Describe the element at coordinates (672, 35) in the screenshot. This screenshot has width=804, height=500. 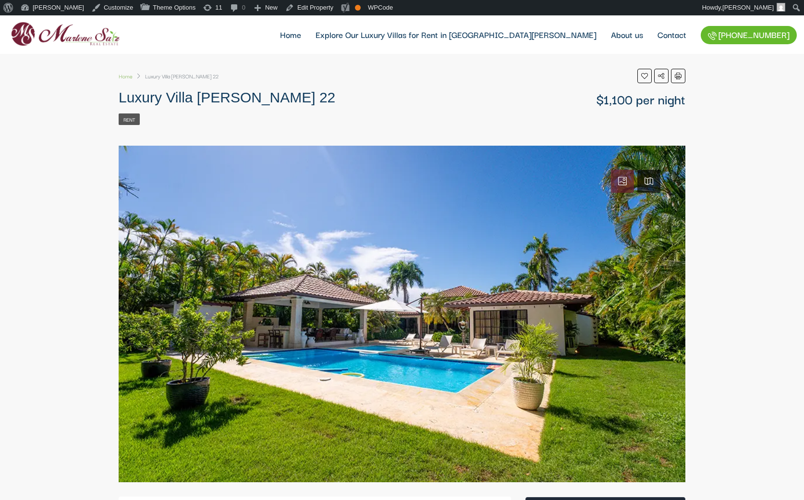
I see `a: Contact` at that location.